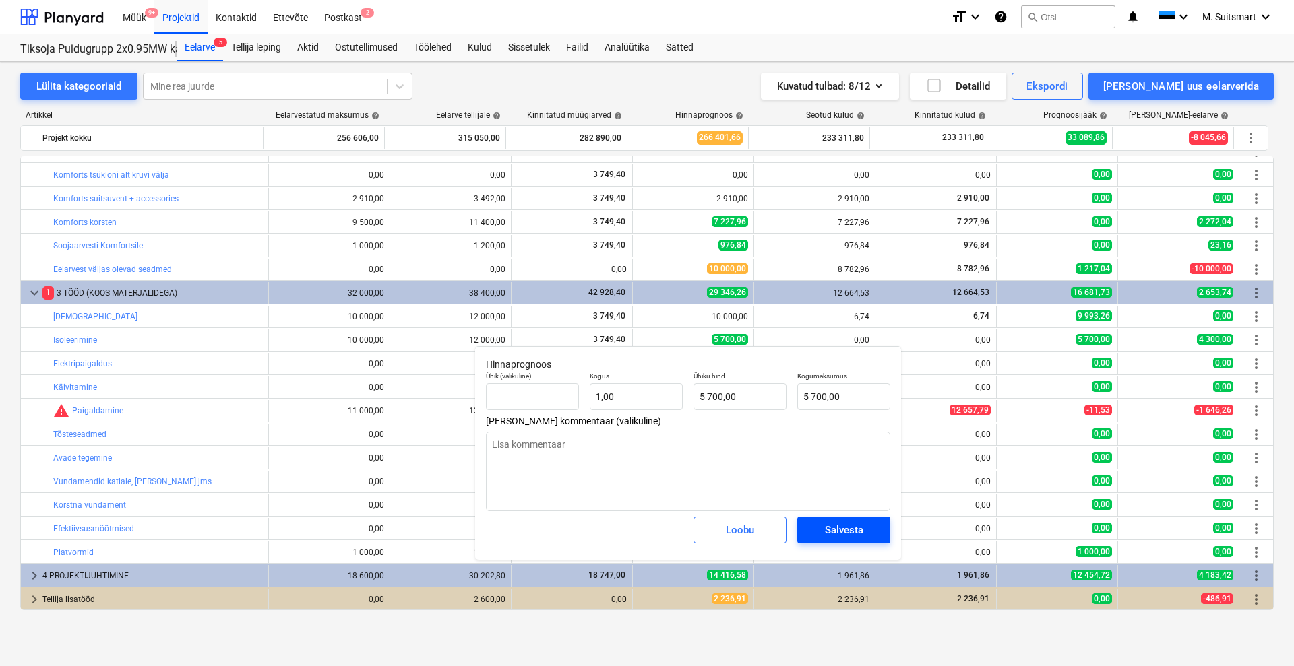  What do you see at coordinates (740, 377) in the screenshot?
I see `p: Ühiku hind` at bounding box center [740, 377].